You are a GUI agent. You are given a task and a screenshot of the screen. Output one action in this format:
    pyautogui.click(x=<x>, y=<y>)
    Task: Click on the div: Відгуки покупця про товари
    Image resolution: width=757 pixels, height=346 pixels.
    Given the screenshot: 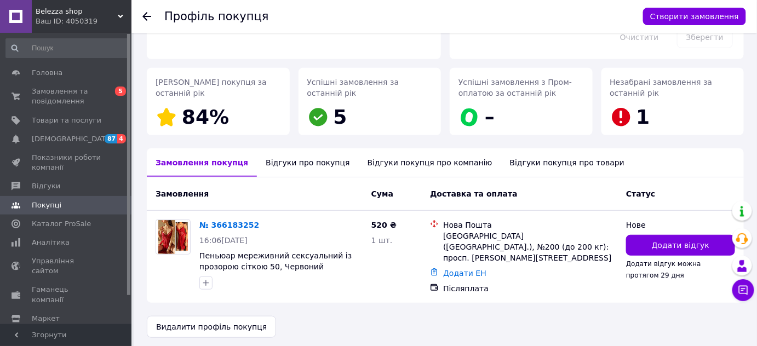 What is the action you would take?
    pyautogui.click(x=567, y=163)
    